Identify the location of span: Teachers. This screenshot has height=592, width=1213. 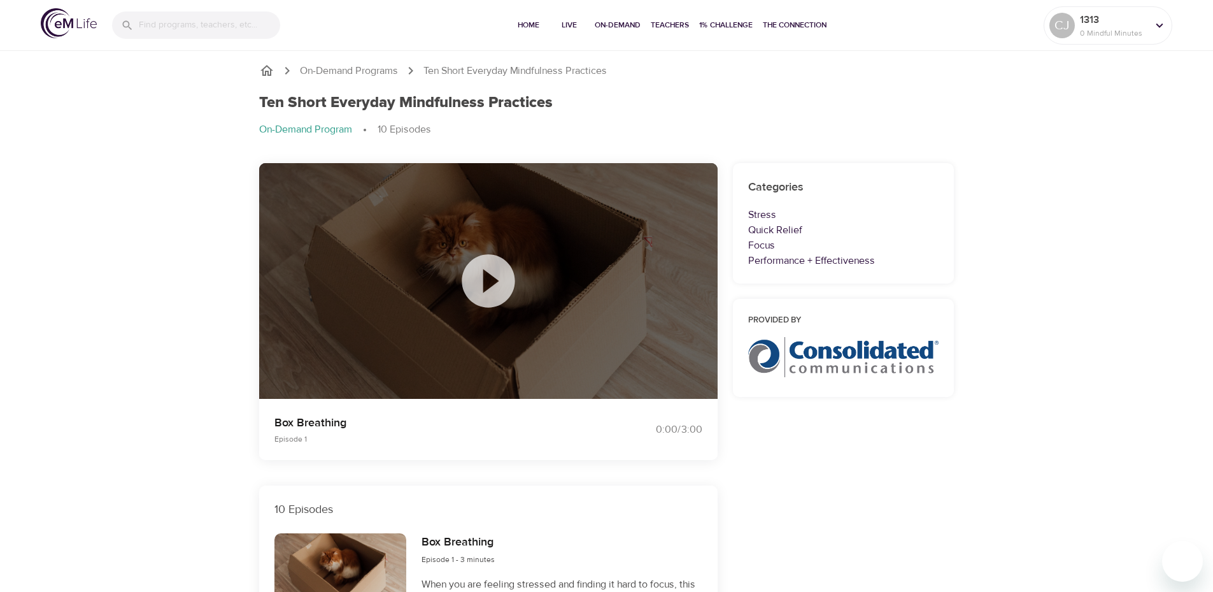
(670, 25).